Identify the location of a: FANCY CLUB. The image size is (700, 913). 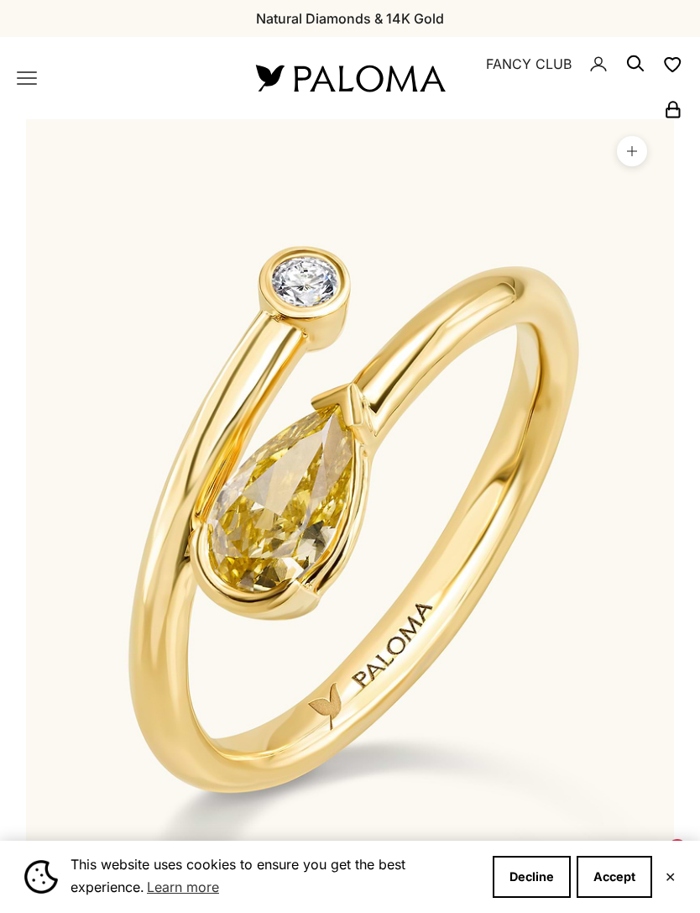
(529, 64).